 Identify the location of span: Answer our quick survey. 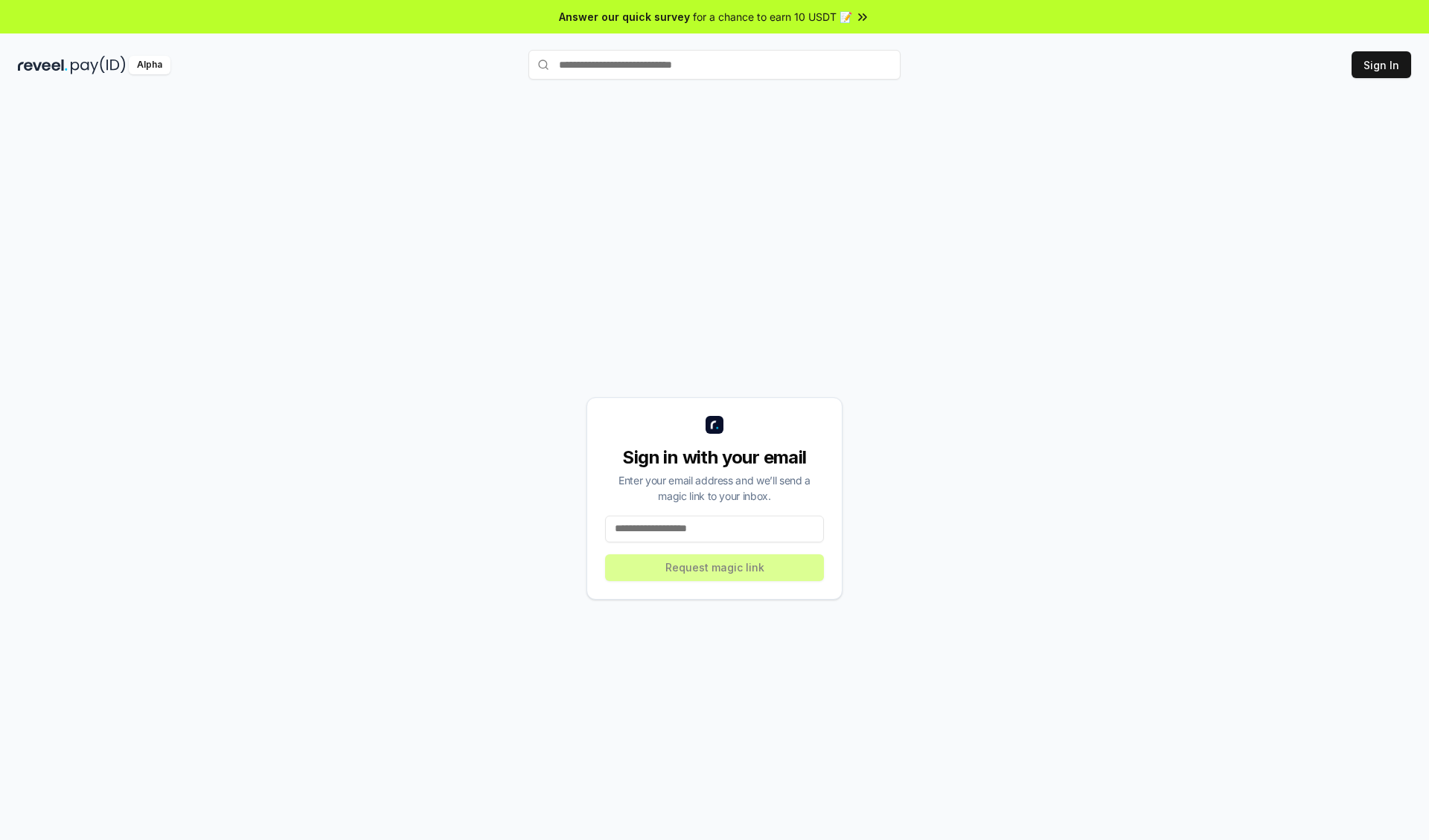
(625, 16).